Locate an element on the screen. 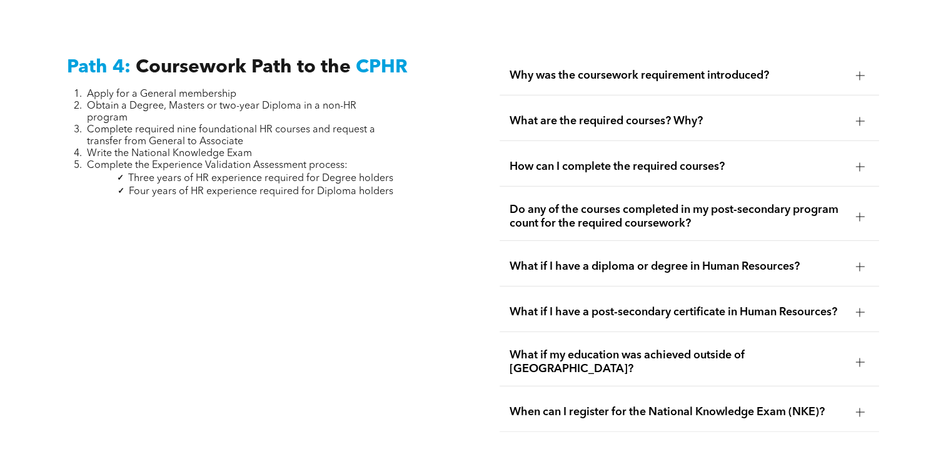  span: Complete required nine foundational HR courses and request a transfer from General to Associate is located at coordinates (231, 136).